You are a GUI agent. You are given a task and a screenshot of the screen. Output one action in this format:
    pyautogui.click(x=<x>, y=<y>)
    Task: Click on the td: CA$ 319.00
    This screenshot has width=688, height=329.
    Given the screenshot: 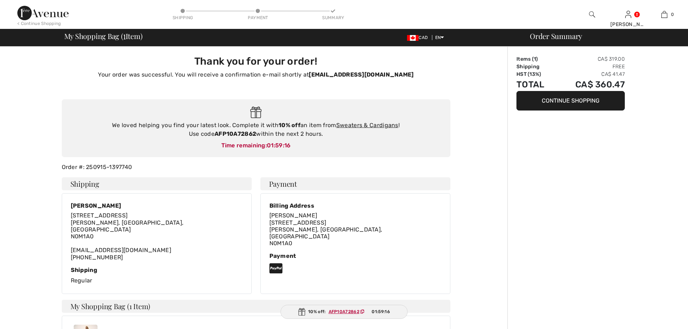 What is the action you would take?
    pyautogui.click(x=590, y=59)
    